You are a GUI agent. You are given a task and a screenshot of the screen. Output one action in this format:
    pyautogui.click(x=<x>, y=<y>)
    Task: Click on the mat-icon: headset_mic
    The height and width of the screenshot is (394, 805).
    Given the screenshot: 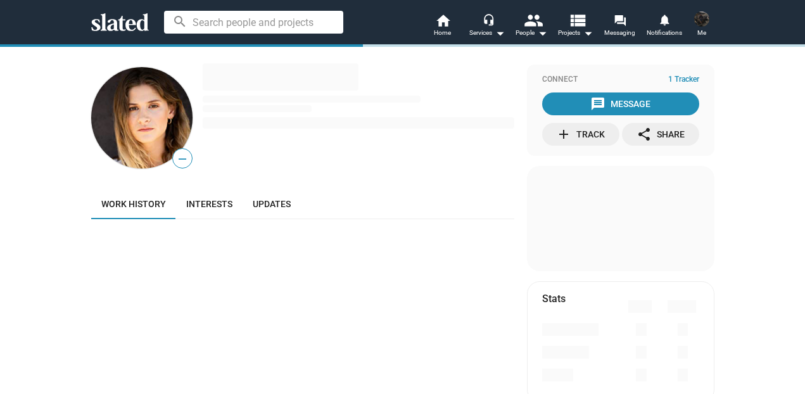 What is the action you would take?
    pyautogui.click(x=488, y=20)
    